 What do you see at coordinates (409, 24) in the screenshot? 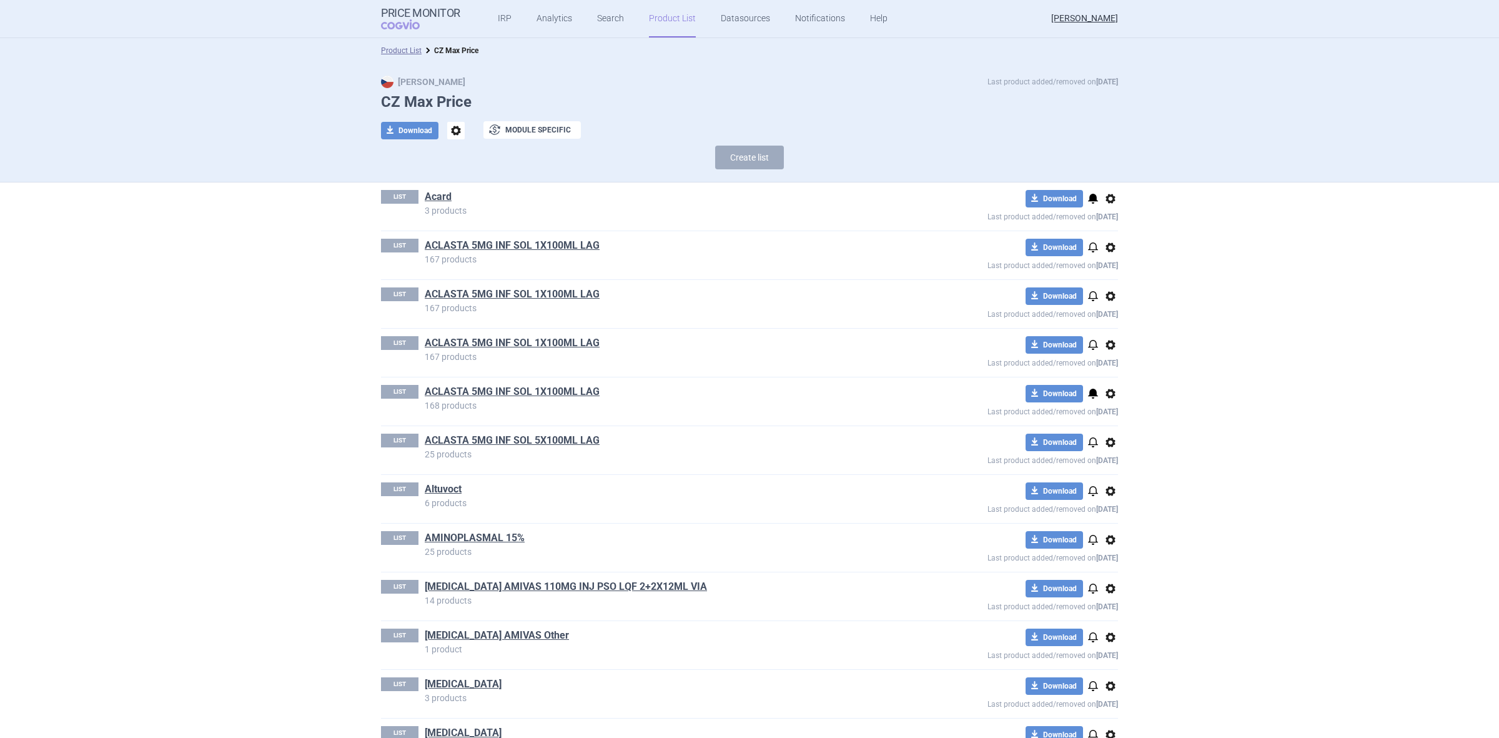
I see `span: COGVIO` at bounding box center [409, 24].